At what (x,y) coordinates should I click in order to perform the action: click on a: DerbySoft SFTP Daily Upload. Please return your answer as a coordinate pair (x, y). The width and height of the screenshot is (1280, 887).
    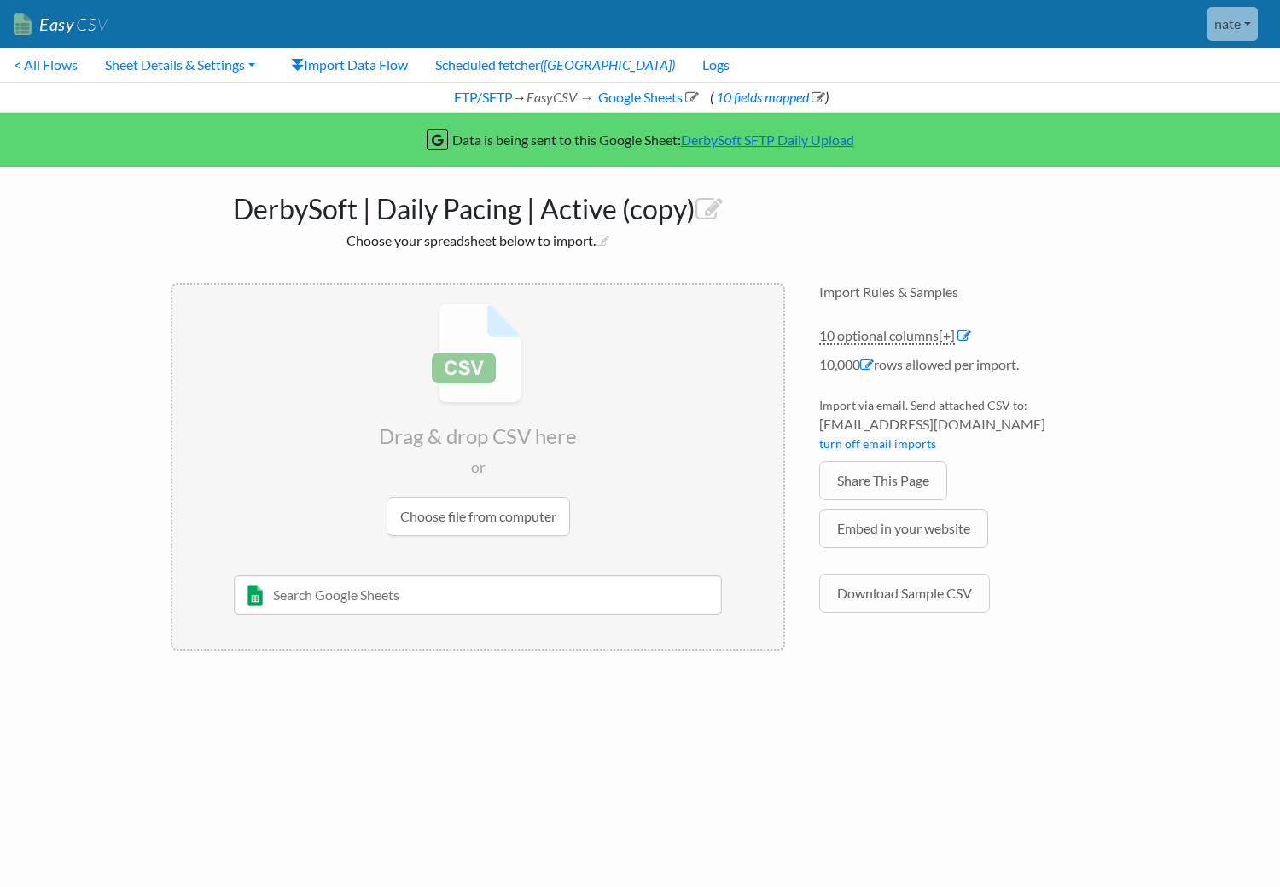
    Looking at the image, I should click on (767, 139).